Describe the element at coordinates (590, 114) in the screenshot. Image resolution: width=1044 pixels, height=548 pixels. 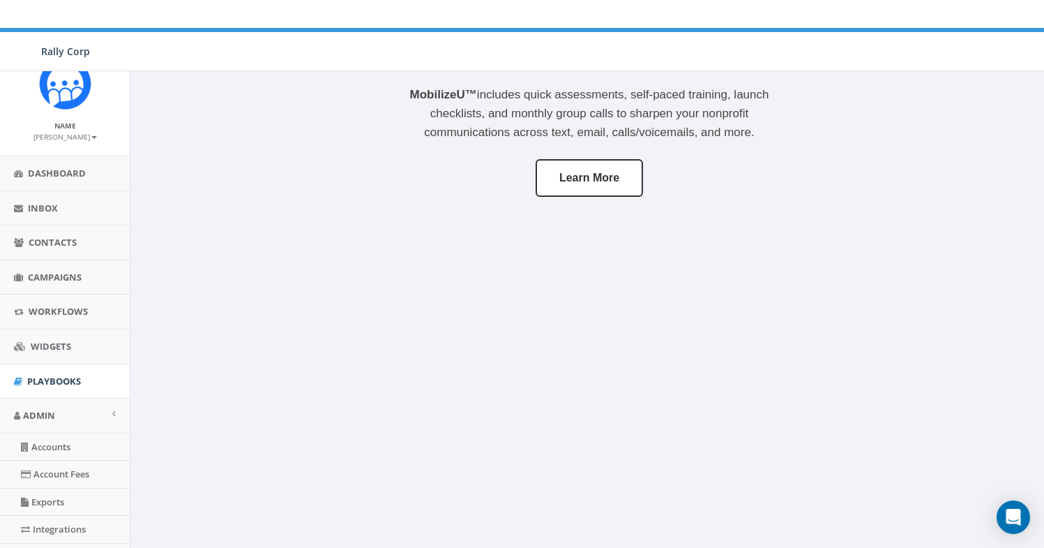
I see `p: includes quick assessments, self-paced training, launch checklists, and monthly group calls to sh...` at that location.